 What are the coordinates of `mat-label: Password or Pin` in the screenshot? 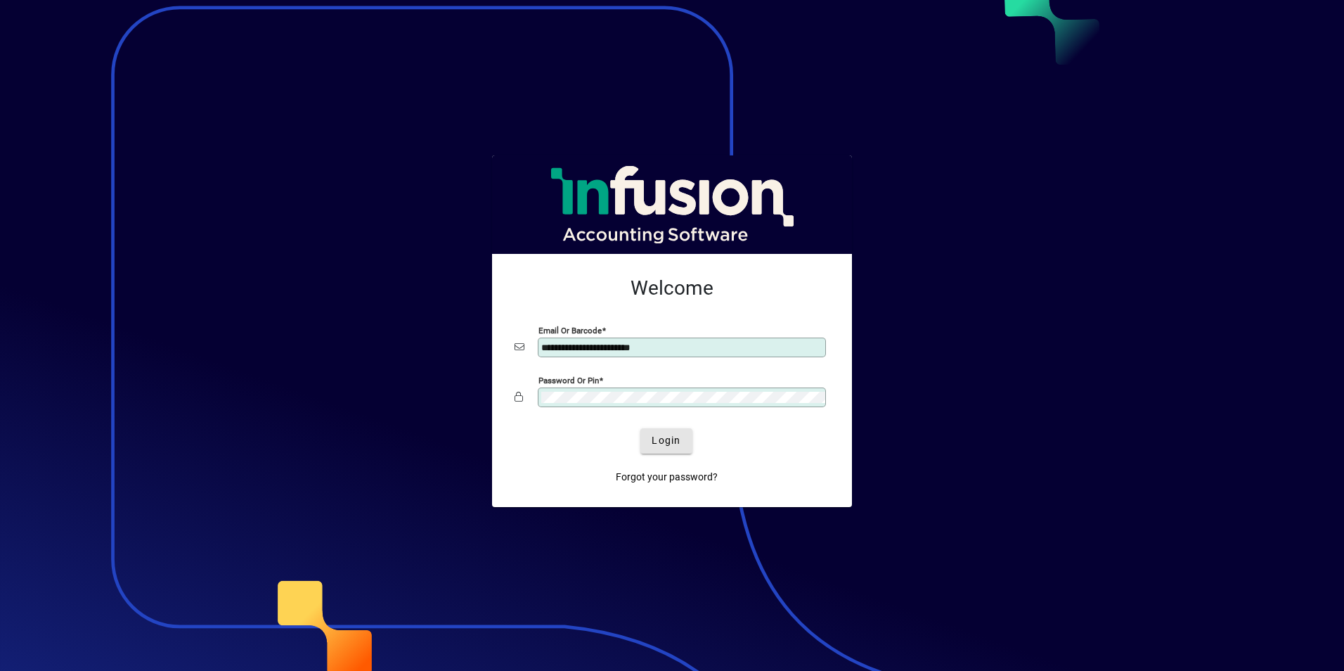 It's located at (569, 380).